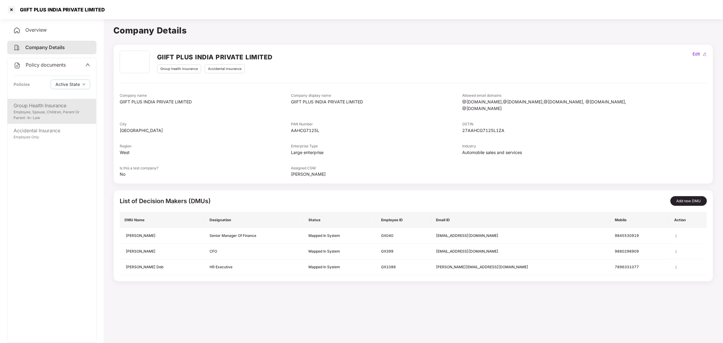  I want to click on div: West, so click(205, 153).